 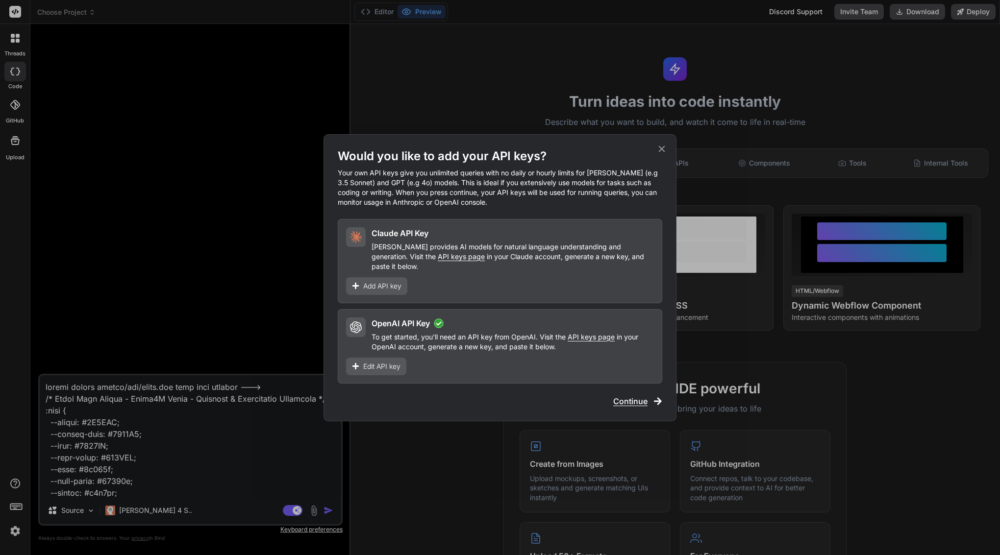 What do you see at coordinates (513, 342) in the screenshot?
I see `p: To get started, you'll need an API key from OpenAI. Visit the in your OpenAI account, generate a ...` at bounding box center [513, 342].